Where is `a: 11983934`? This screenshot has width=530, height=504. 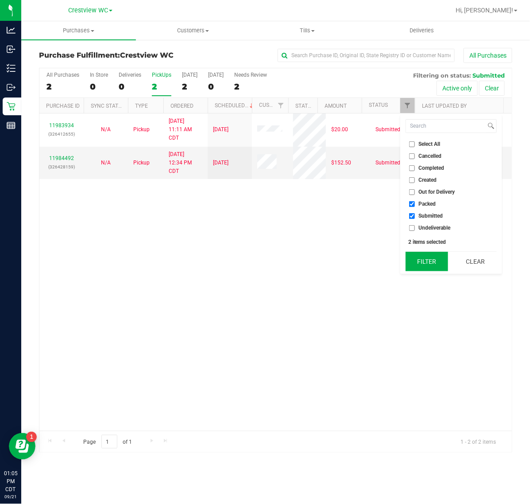 a: 11983934 is located at coordinates (62, 125).